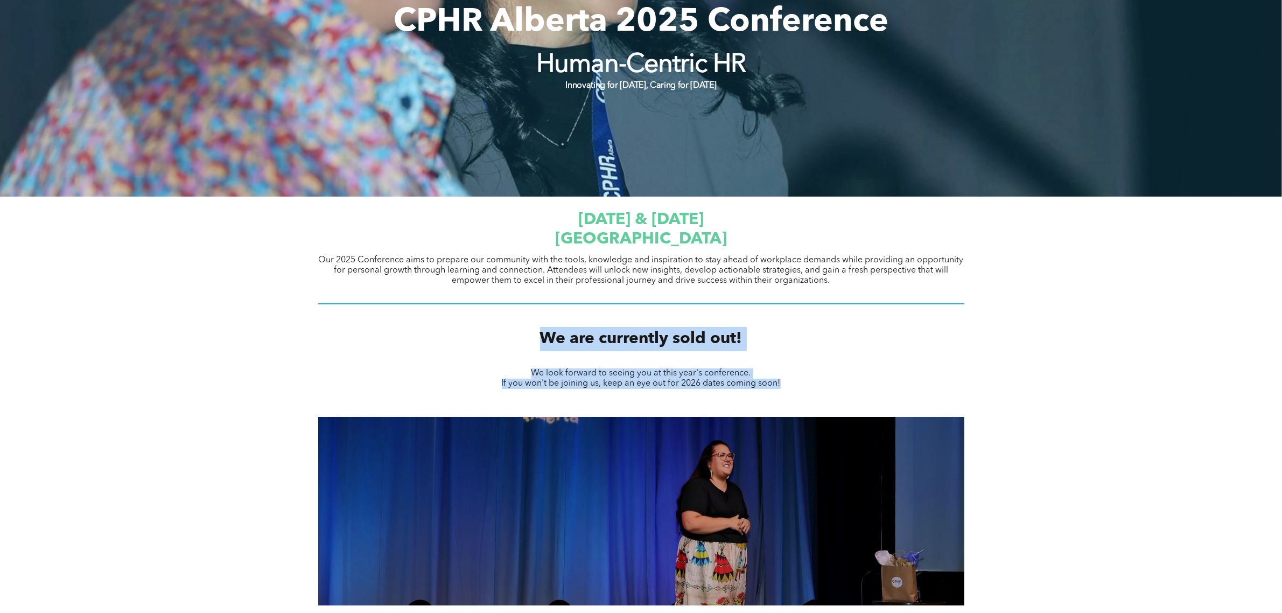 Image resolution: width=1282 pixels, height=613 pixels. I want to click on strong: Human-Centric HR, so click(641, 65).